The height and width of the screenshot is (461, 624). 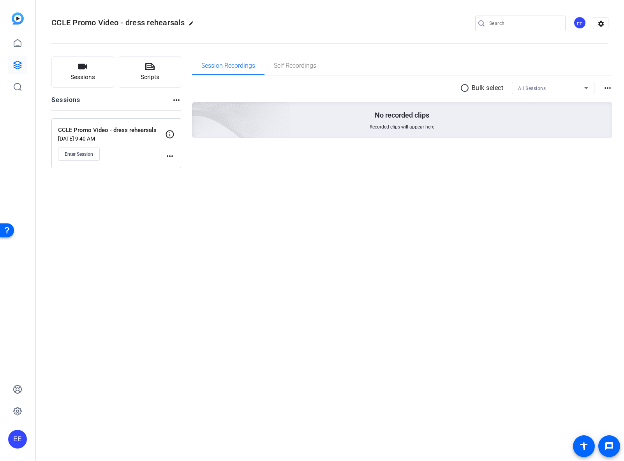 I want to click on span: Session Recordings, so click(x=228, y=66).